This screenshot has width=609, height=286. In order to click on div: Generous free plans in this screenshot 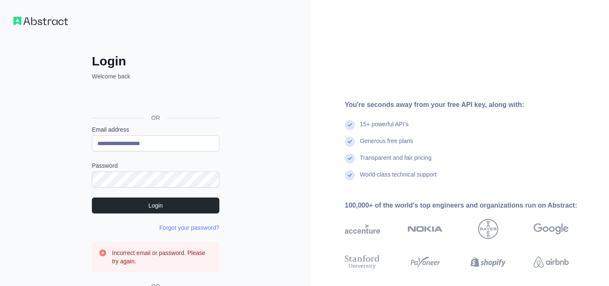, I will do `click(386, 145)`.